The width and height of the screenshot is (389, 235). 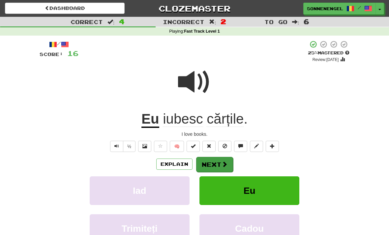 What do you see at coordinates (129, 146) in the screenshot?
I see `button: ½` at bounding box center [129, 146].